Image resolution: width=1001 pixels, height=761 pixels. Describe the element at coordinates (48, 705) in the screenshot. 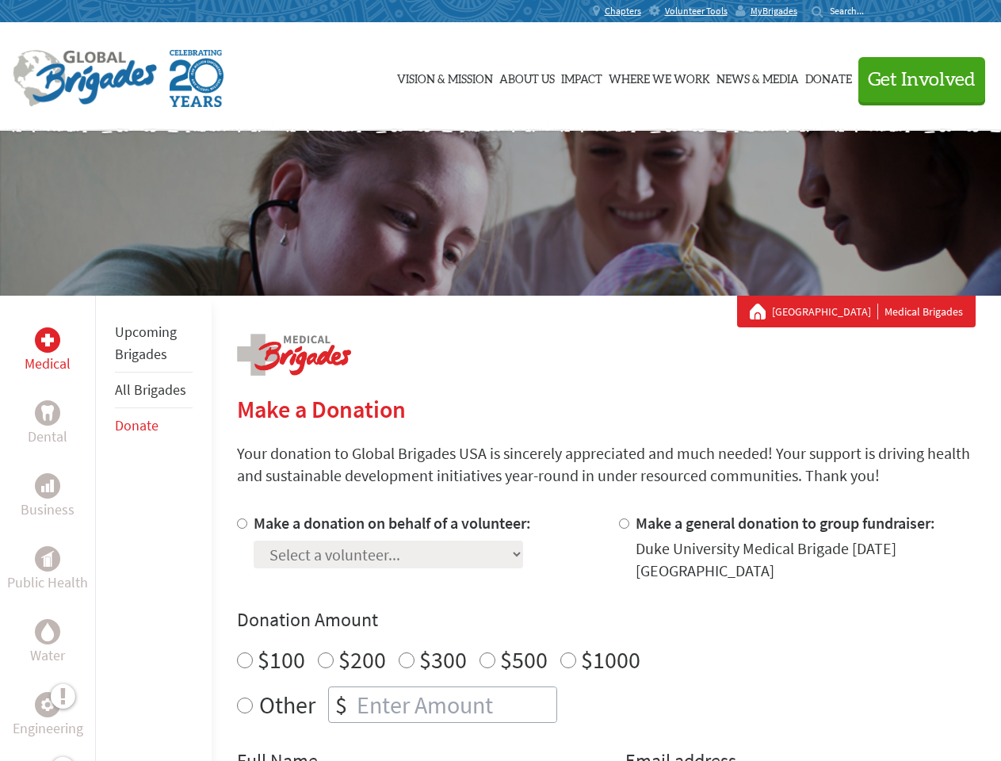

I see `div: Engineering` at that location.